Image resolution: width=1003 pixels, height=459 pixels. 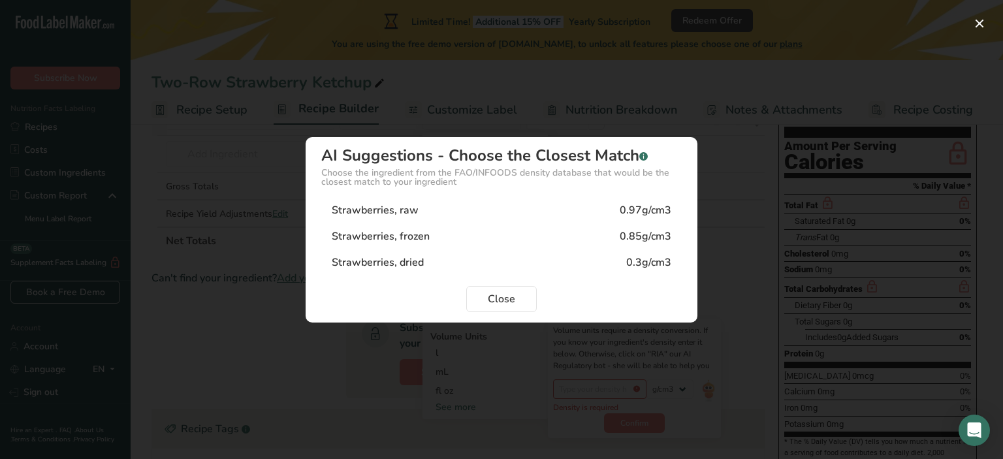 What do you see at coordinates (649, 263) in the screenshot?
I see `div: 0.3g/cm3` at bounding box center [649, 263].